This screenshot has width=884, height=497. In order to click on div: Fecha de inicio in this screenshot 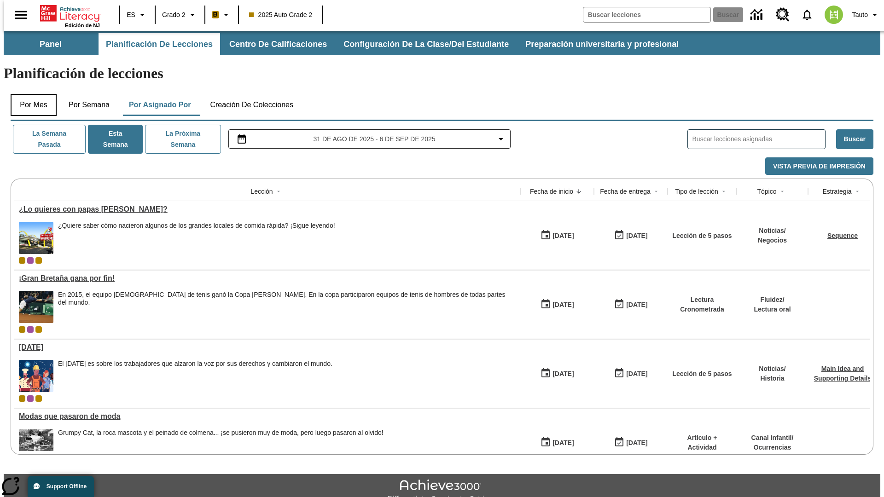, I will do `click(551, 191)`.